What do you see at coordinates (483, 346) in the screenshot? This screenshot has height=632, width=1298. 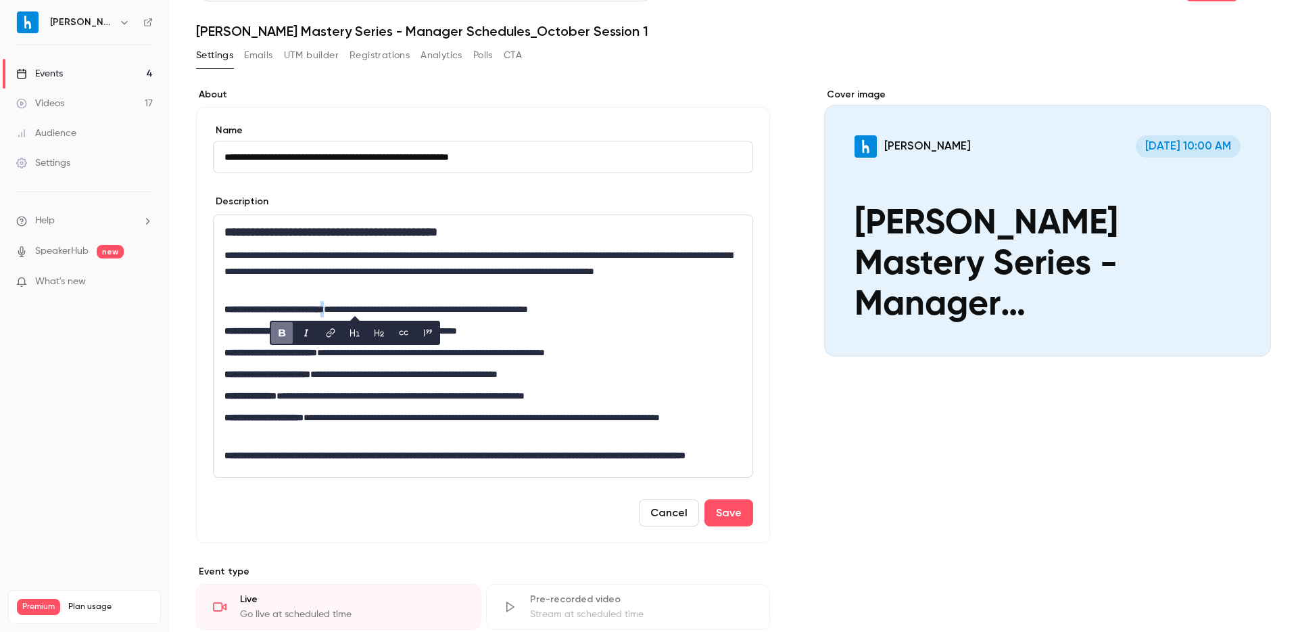 I see `div: editor` at bounding box center [483, 346].